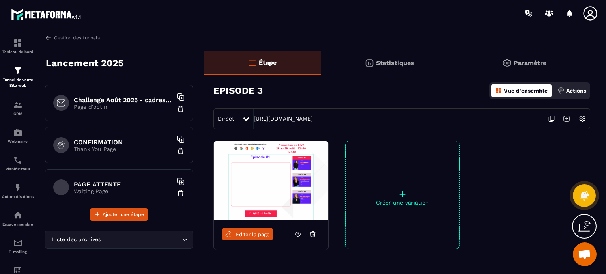 This screenshot has height=274, width=606. What do you see at coordinates (18, 252) in the screenshot?
I see `p: E-mailing` at bounding box center [18, 252].